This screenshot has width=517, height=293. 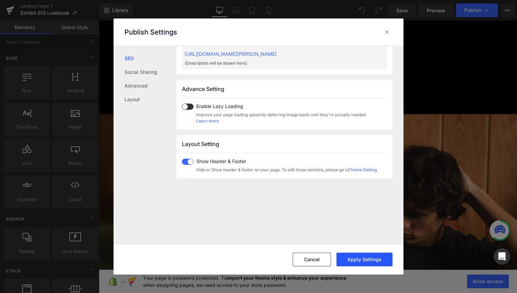 I want to click on div: Open Intercom Messenger, so click(x=502, y=256).